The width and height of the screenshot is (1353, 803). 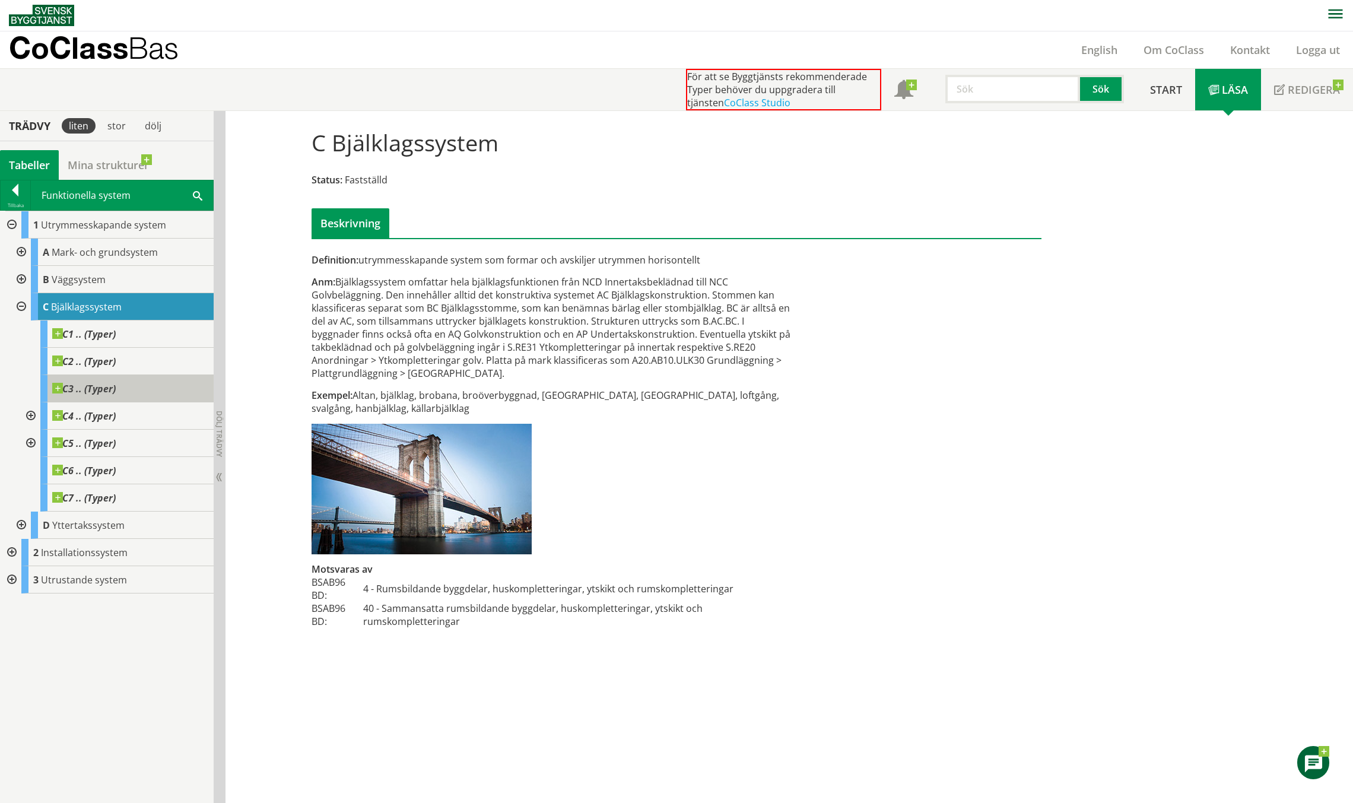 I want to click on span: Dölj trädvy, so click(x=219, y=434).